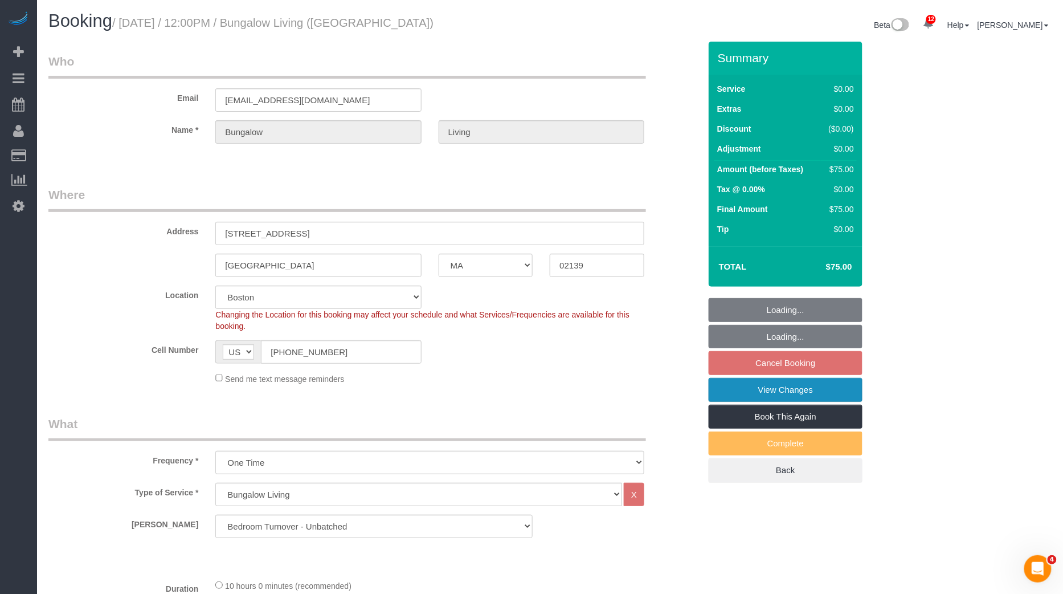 This screenshot has height=594, width=1063. I want to click on span: 10 hours 0 minutes (recommended), so click(288, 586).